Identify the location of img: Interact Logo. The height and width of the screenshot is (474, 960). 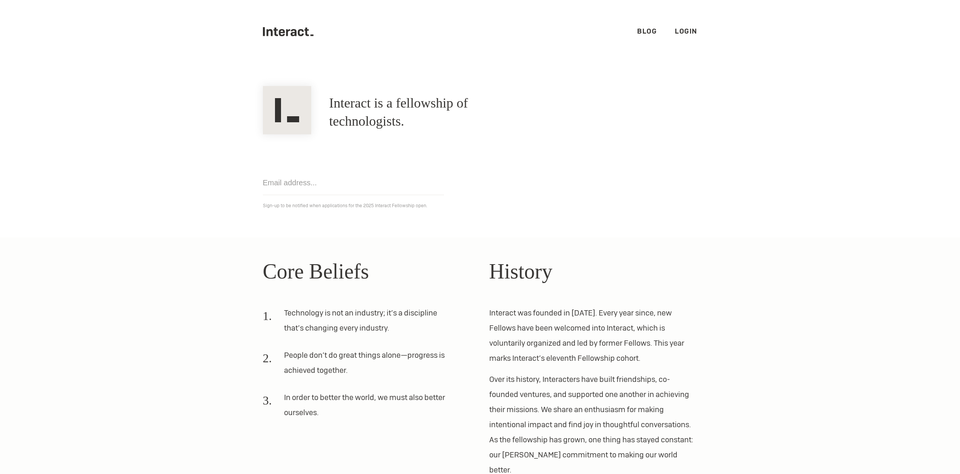
(287, 110).